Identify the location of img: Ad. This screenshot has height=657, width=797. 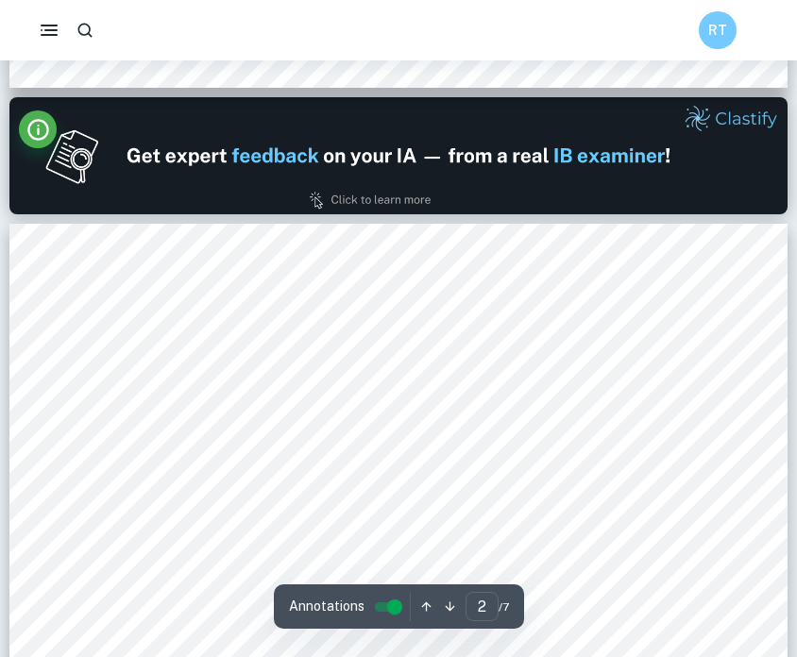
(398, 156).